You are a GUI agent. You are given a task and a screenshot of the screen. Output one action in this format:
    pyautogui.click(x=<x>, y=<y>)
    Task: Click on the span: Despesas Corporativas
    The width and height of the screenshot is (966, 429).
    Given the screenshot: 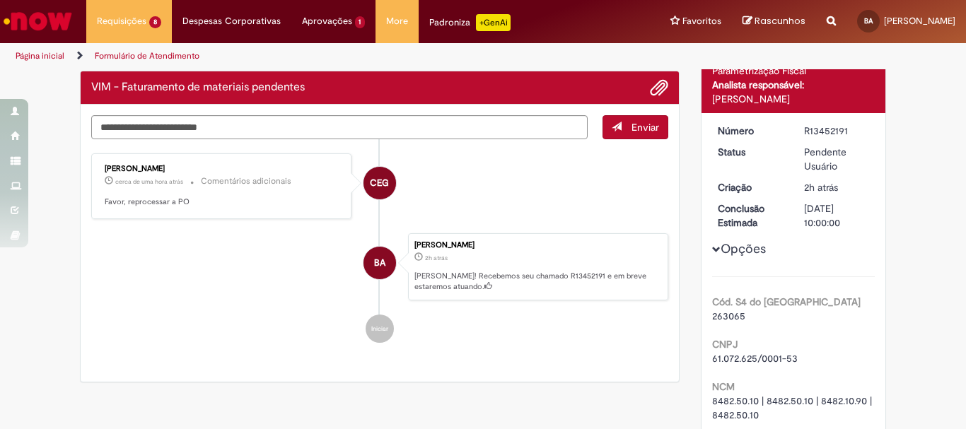 What is the action you would take?
    pyautogui.click(x=231, y=21)
    